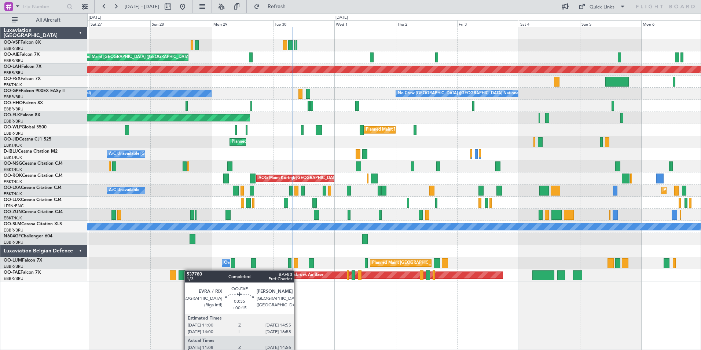 Image resolution: width=701 pixels, height=350 pixels. What do you see at coordinates (13, 260) in the screenshot?
I see `span: OO-LUM` at bounding box center [13, 260].